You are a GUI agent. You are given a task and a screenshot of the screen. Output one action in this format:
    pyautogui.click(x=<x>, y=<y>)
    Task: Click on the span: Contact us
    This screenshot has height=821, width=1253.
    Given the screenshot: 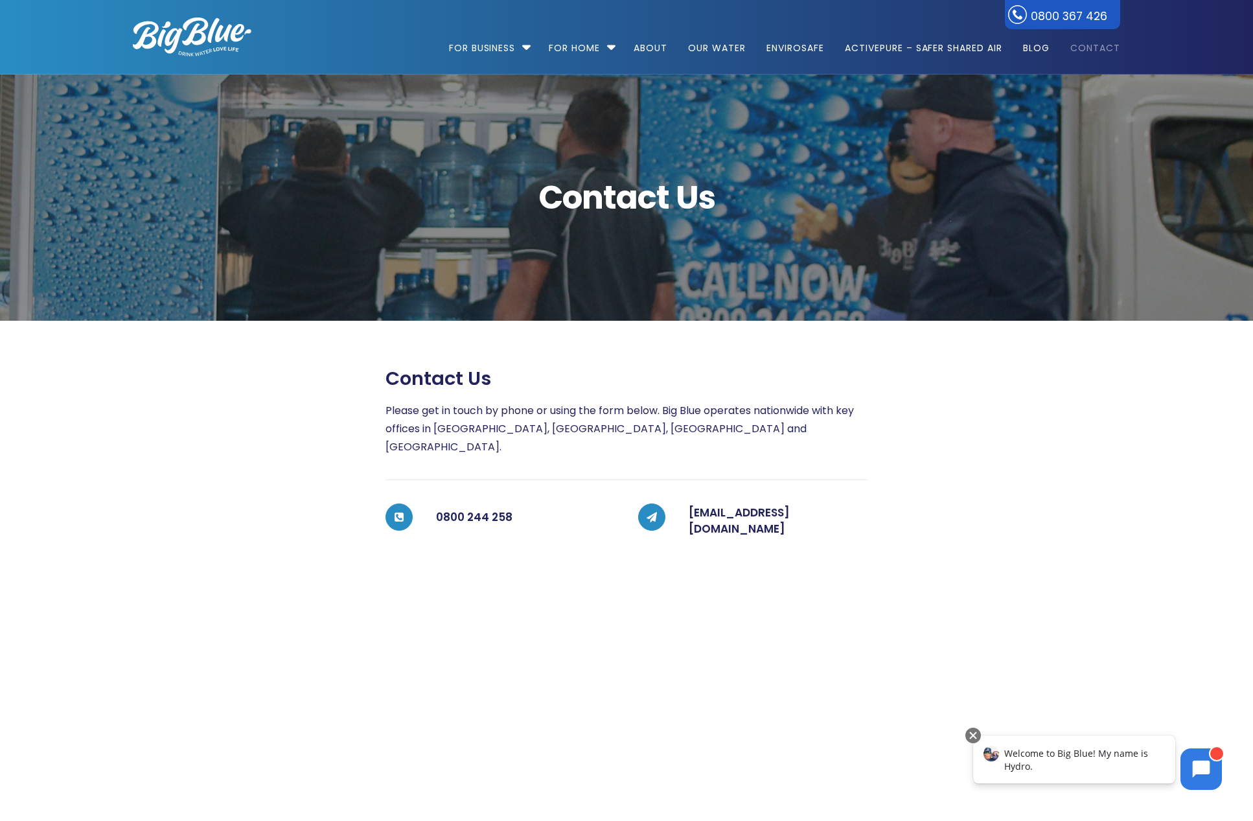 What is the action you would take?
    pyautogui.click(x=438, y=378)
    